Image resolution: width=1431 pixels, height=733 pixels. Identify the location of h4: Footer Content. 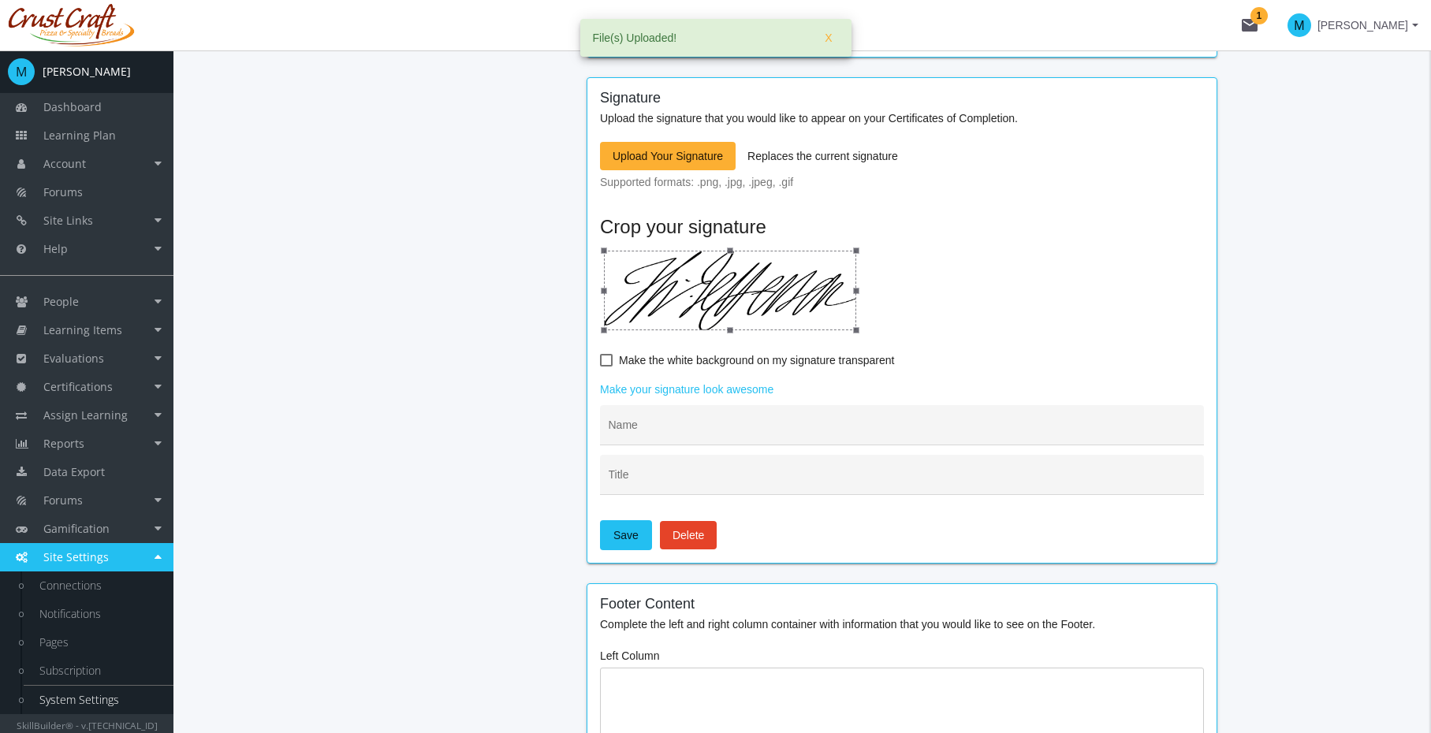
(902, 605).